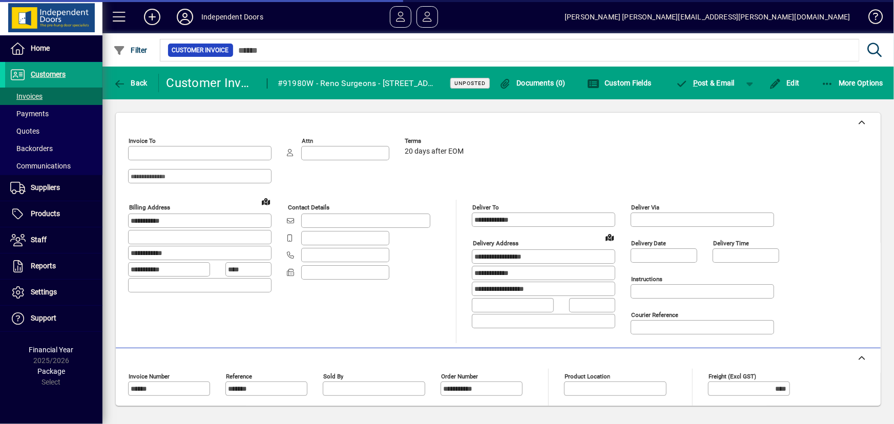 The width and height of the screenshot is (894, 424). Describe the element at coordinates (31, 149) in the screenshot. I see `span: Backorders` at that location.